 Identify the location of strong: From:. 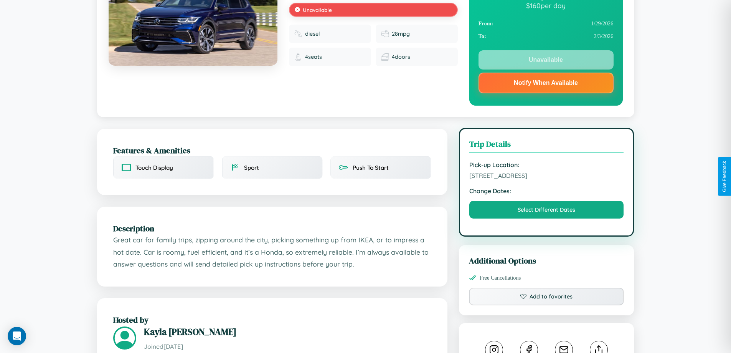
(486, 23).